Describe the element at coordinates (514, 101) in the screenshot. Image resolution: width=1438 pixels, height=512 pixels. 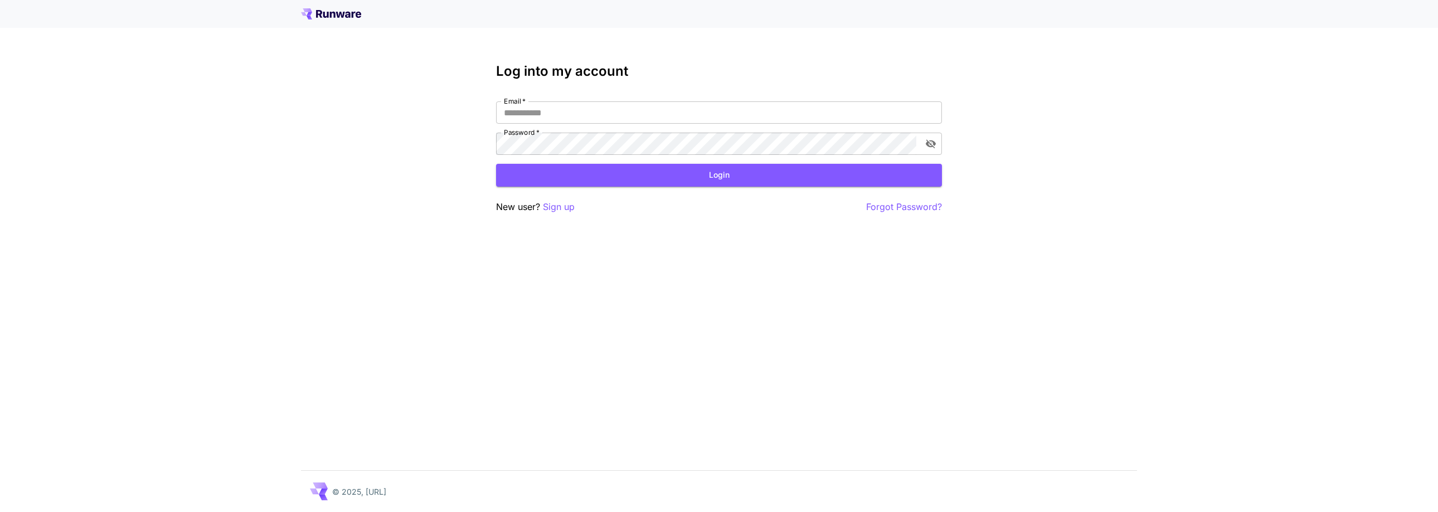
I see `label: Email` at that location.